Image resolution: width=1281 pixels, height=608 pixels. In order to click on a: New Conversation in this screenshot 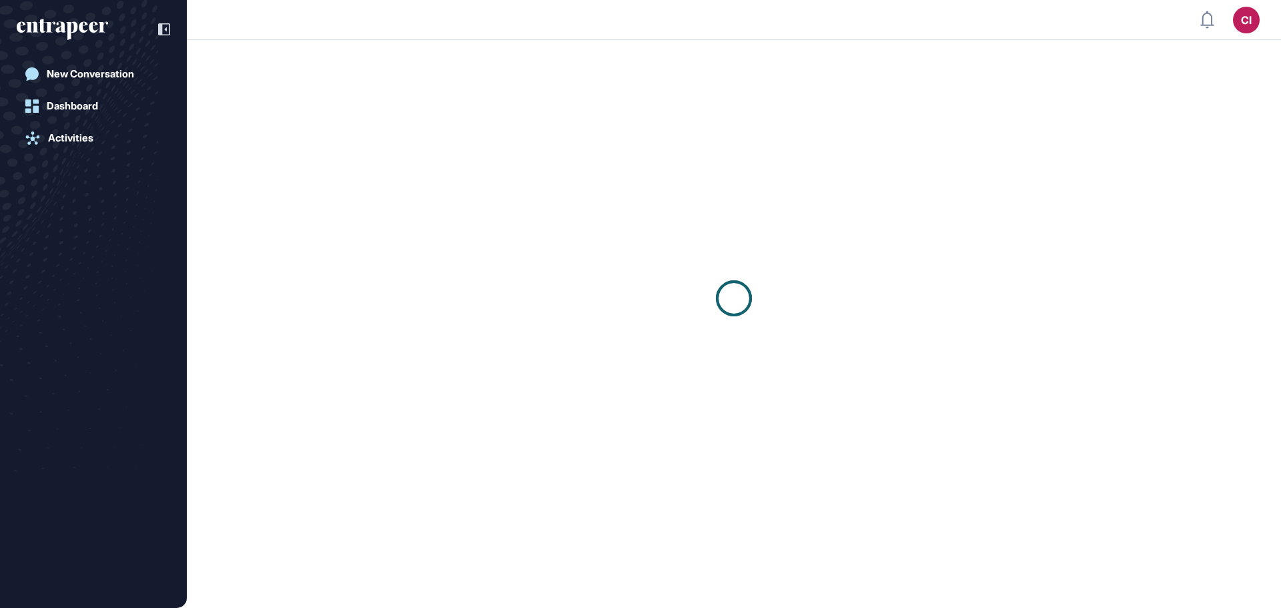, I will do `click(93, 74)`.